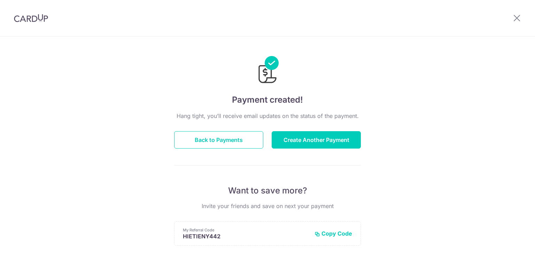 The height and width of the screenshot is (254, 535). Describe the element at coordinates (316, 140) in the screenshot. I see `button: Create Another Payment` at that location.